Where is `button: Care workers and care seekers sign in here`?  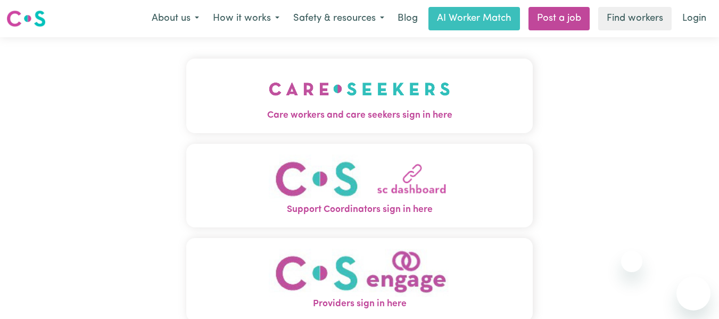
button: Care workers and care seekers sign in here is located at coordinates (360, 96).